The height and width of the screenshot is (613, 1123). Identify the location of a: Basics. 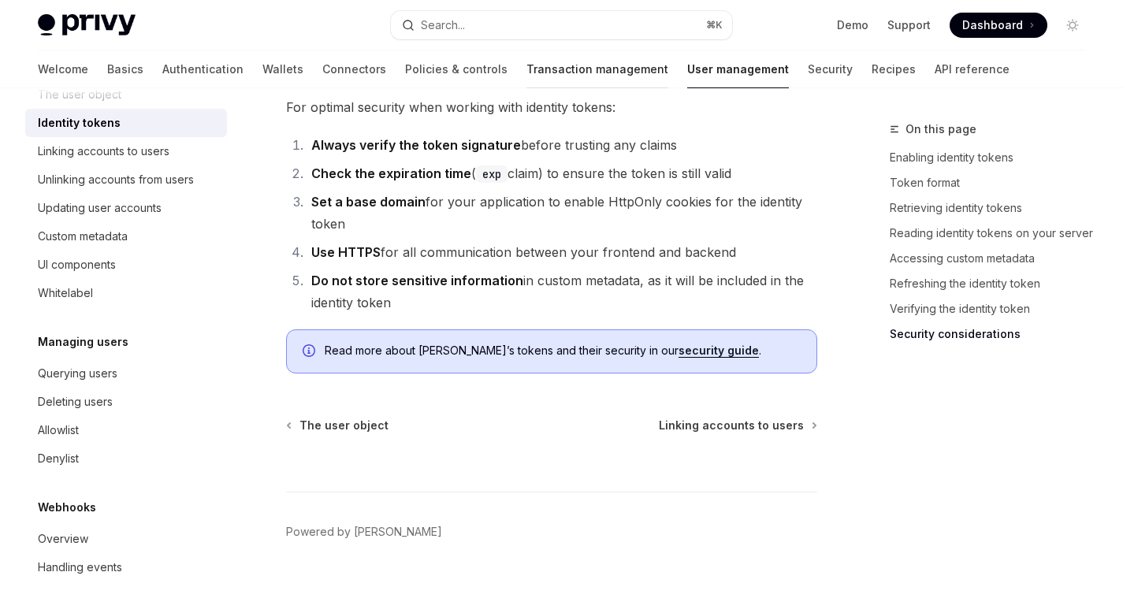
(125, 69).